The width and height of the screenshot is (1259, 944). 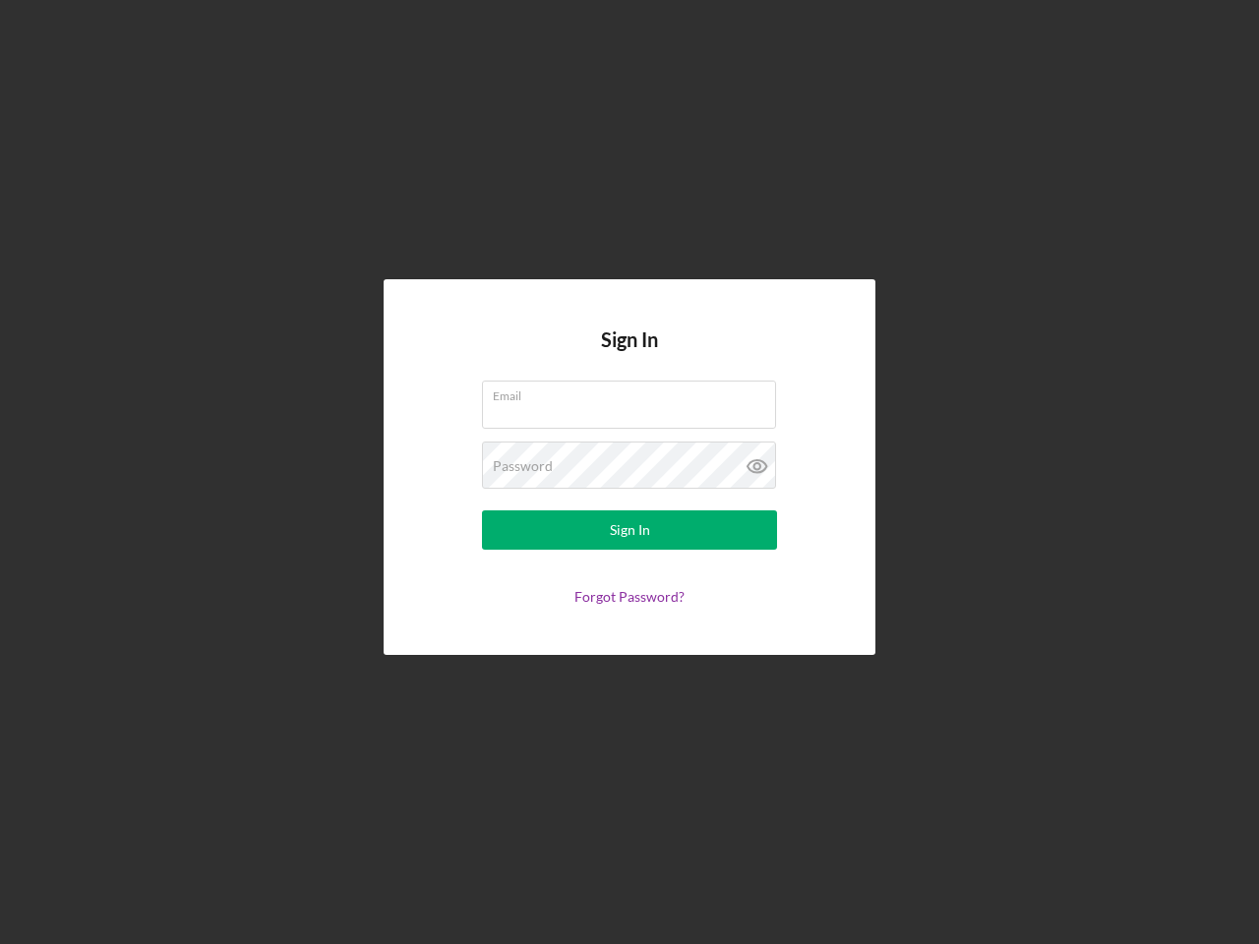 I want to click on h4: Sign In, so click(x=630, y=354).